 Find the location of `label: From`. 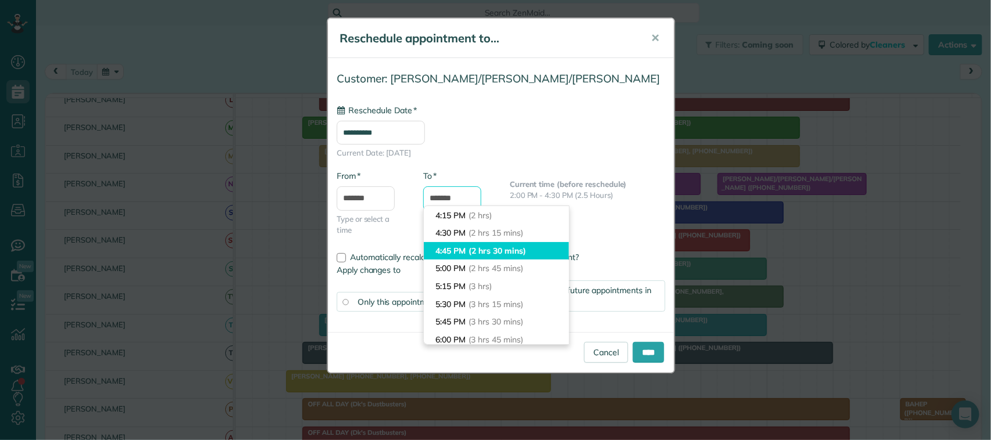

label: From is located at coordinates (348, 176).